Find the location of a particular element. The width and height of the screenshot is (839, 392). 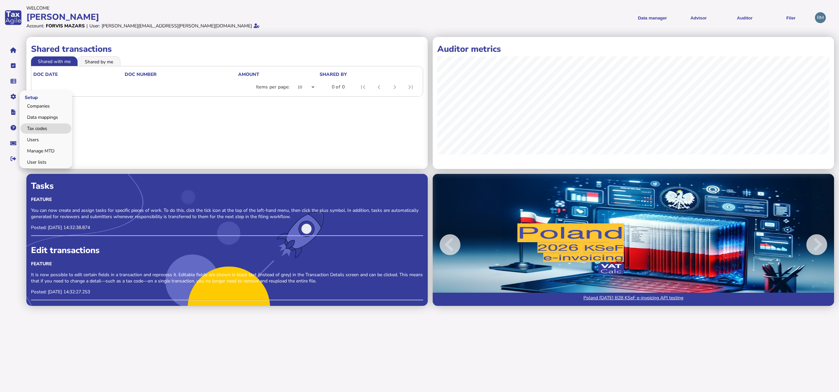

i: Data manager is located at coordinates (13, 81).